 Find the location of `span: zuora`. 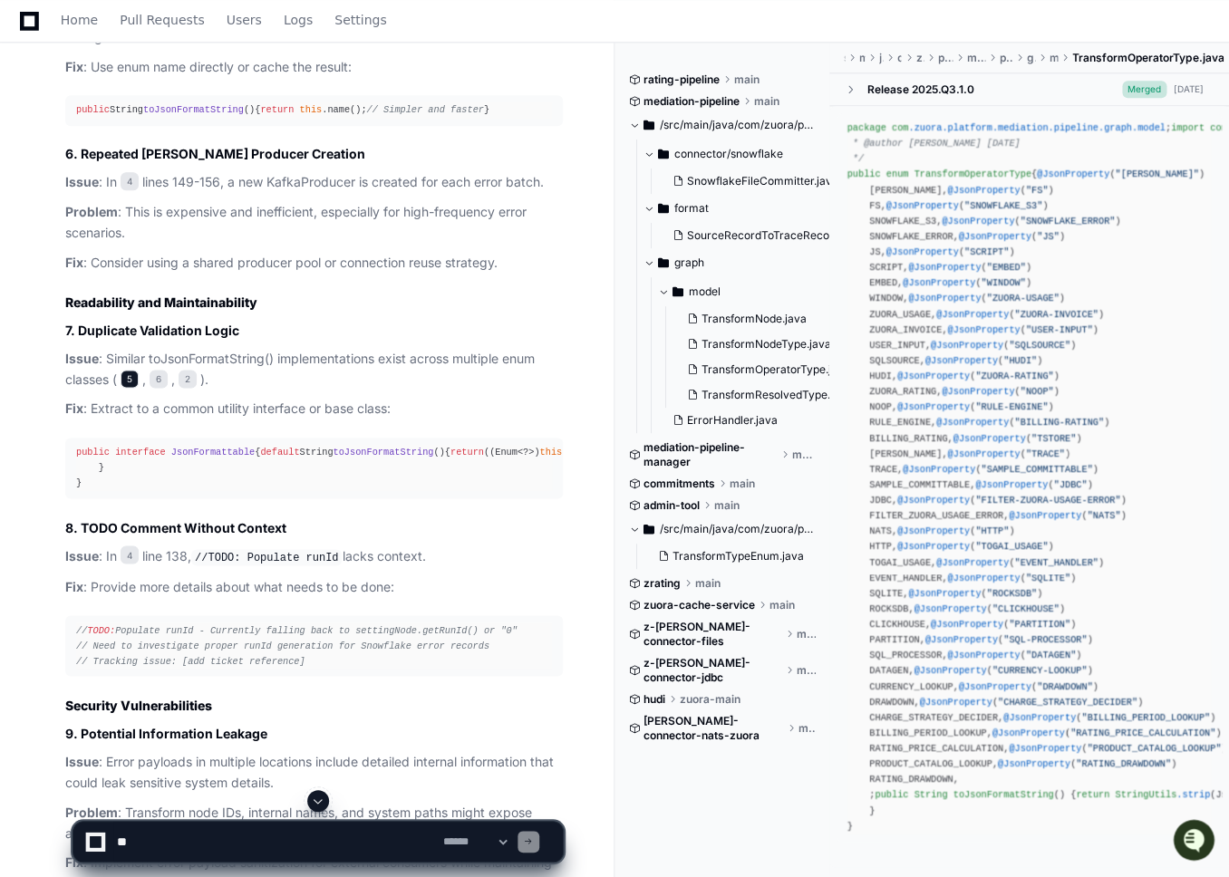

span: zuora is located at coordinates (919, 58).